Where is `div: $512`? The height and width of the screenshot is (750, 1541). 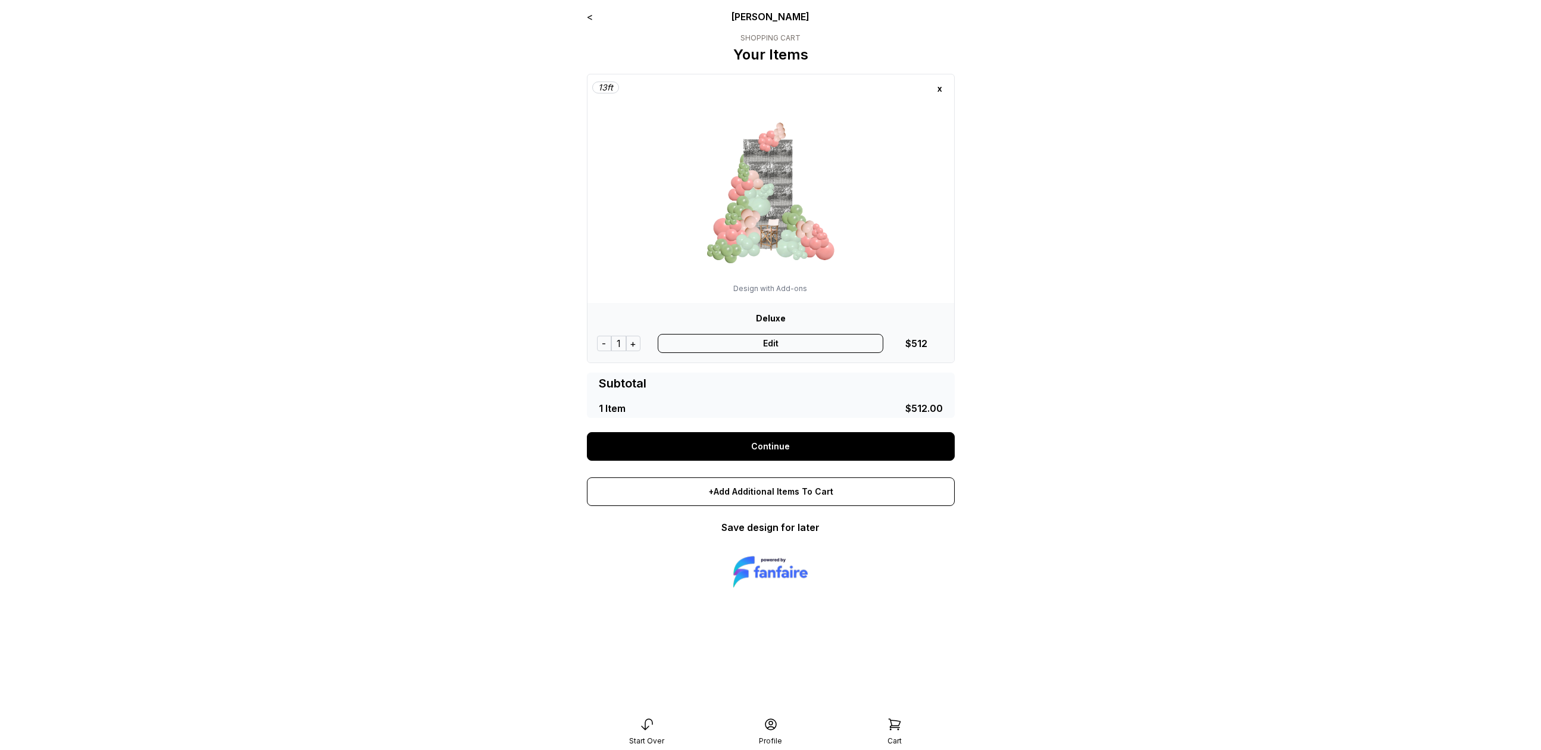
div: $512 is located at coordinates (916, 343).